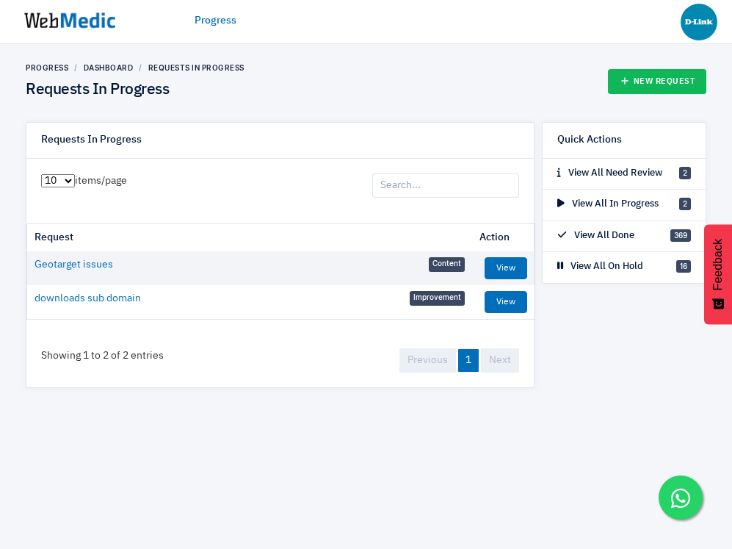 The width and height of the screenshot is (732, 549). I want to click on a: Requests In Progress, so click(196, 68).